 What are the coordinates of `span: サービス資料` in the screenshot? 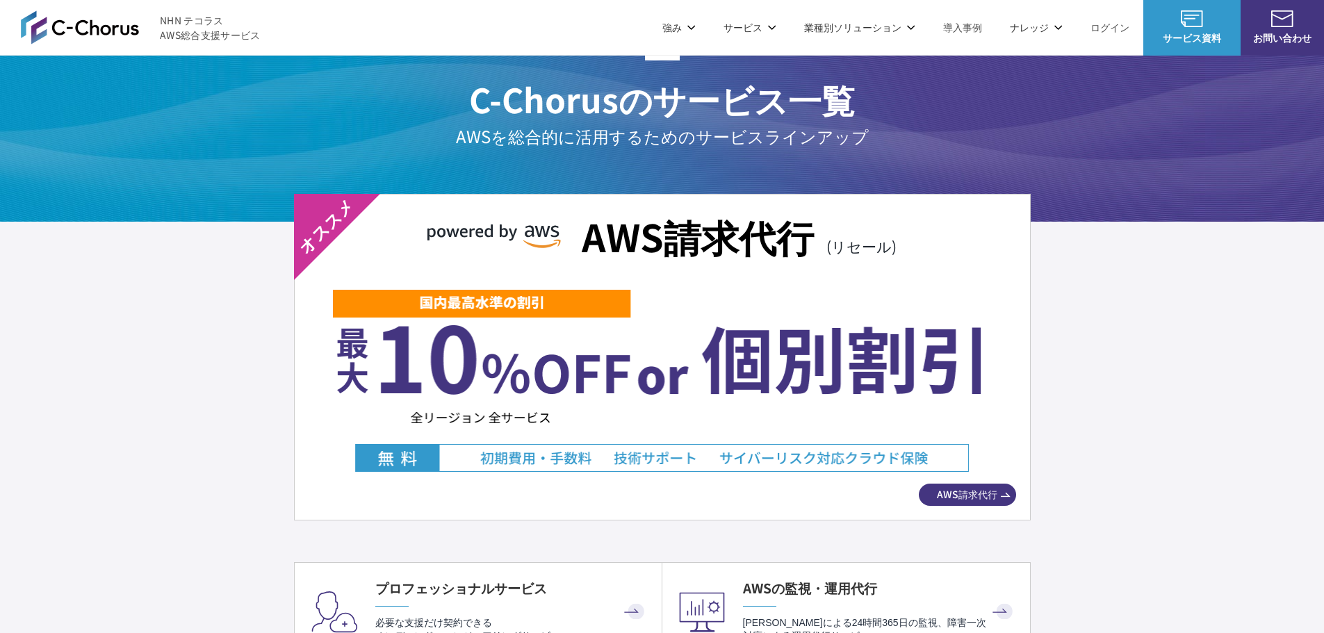 It's located at (1192, 38).